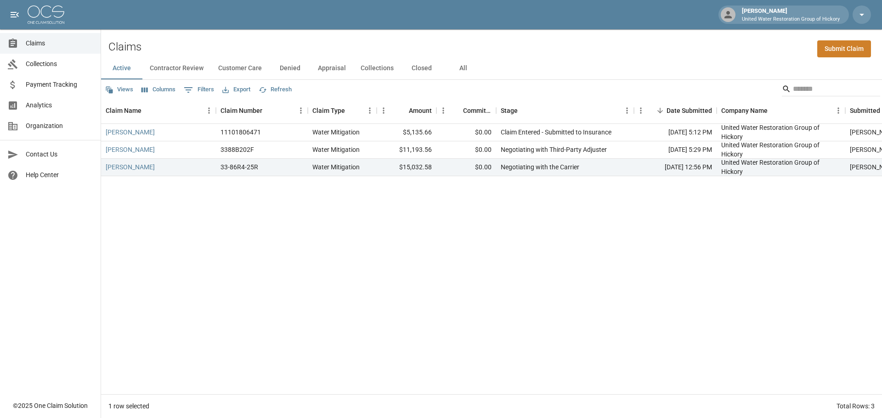 The width and height of the screenshot is (882, 418). Describe the element at coordinates (59, 105) in the screenshot. I see `span: Analytics` at that location.